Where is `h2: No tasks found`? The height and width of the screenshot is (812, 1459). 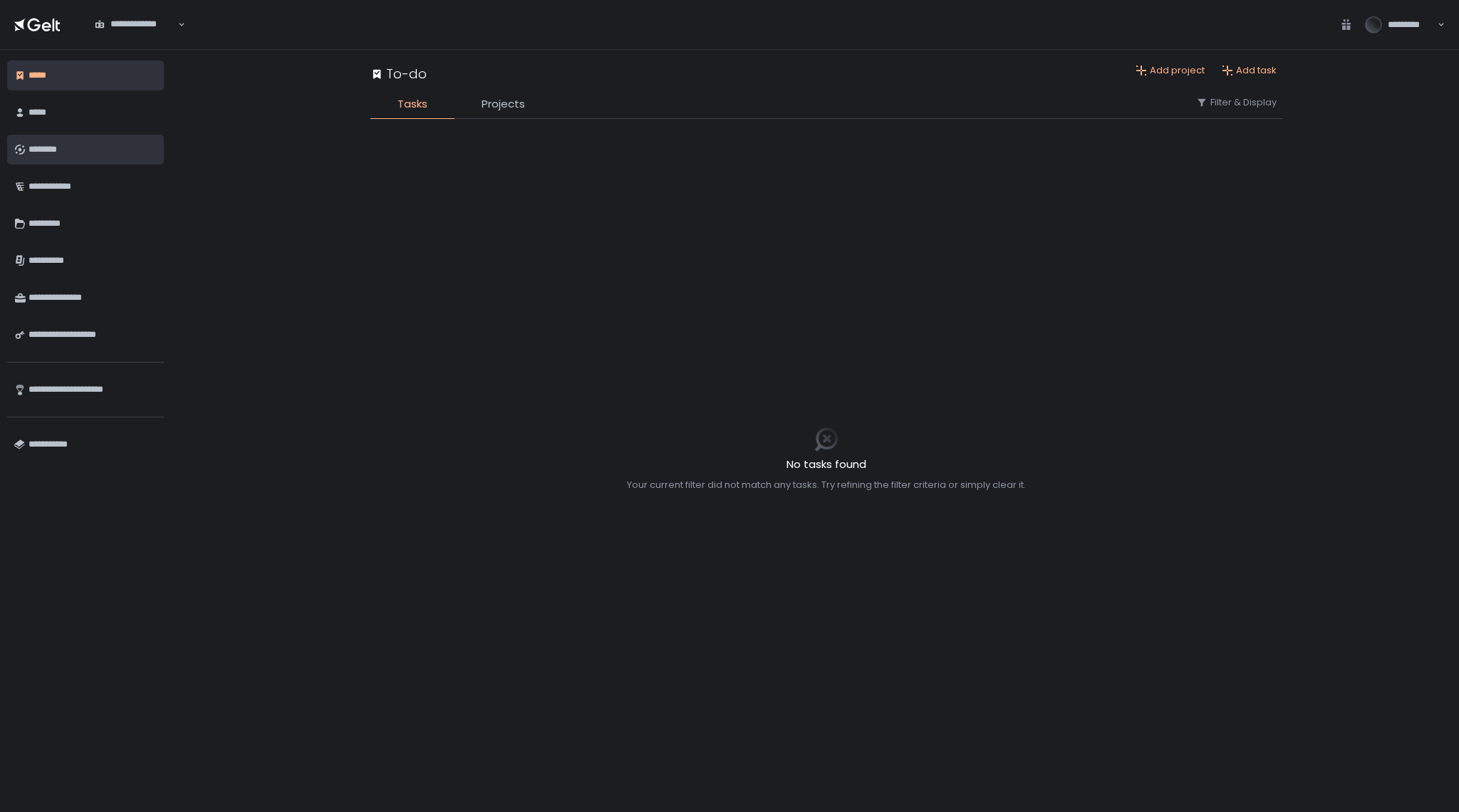 h2: No tasks found is located at coordinates (826, 464).